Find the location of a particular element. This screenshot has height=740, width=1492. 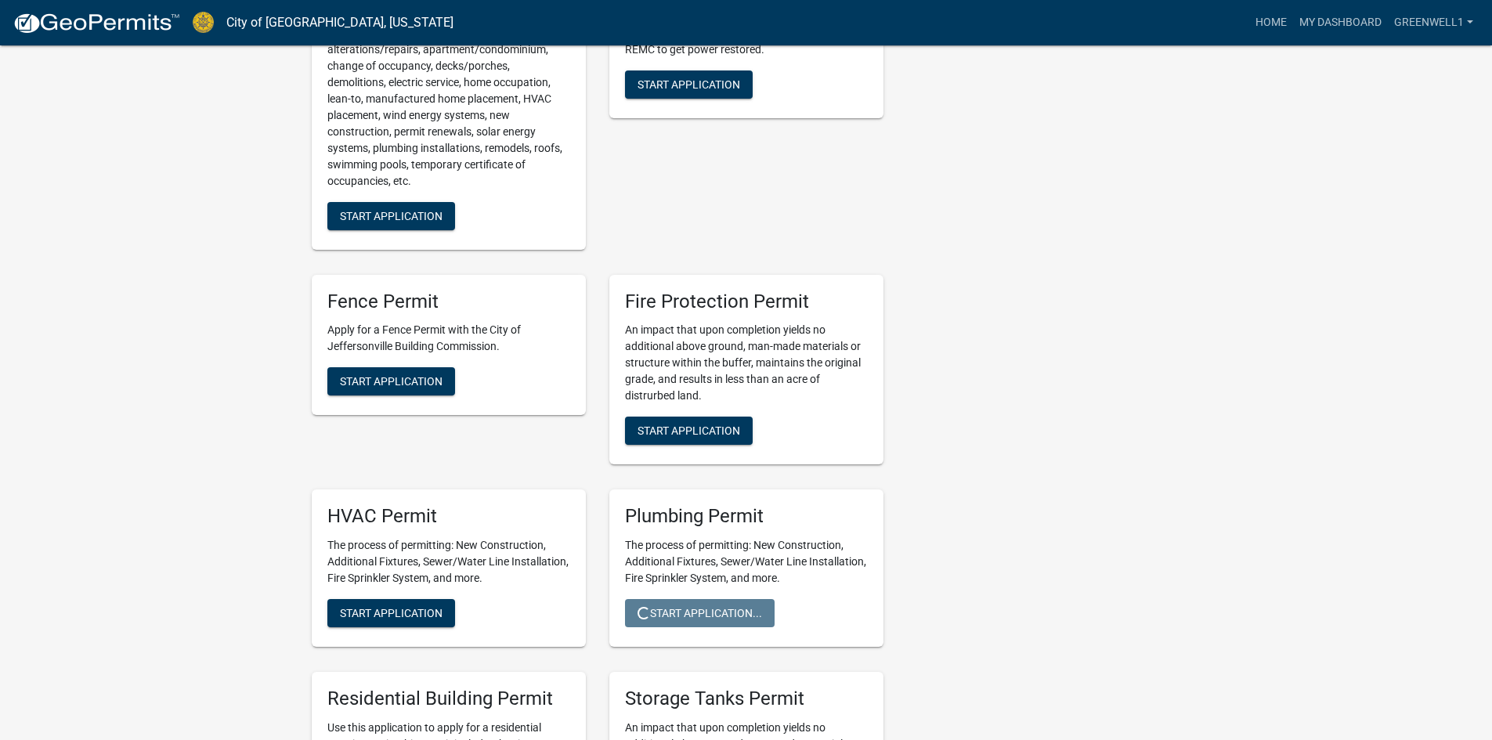

button: Start Application... is located at coordinates (699, 613).